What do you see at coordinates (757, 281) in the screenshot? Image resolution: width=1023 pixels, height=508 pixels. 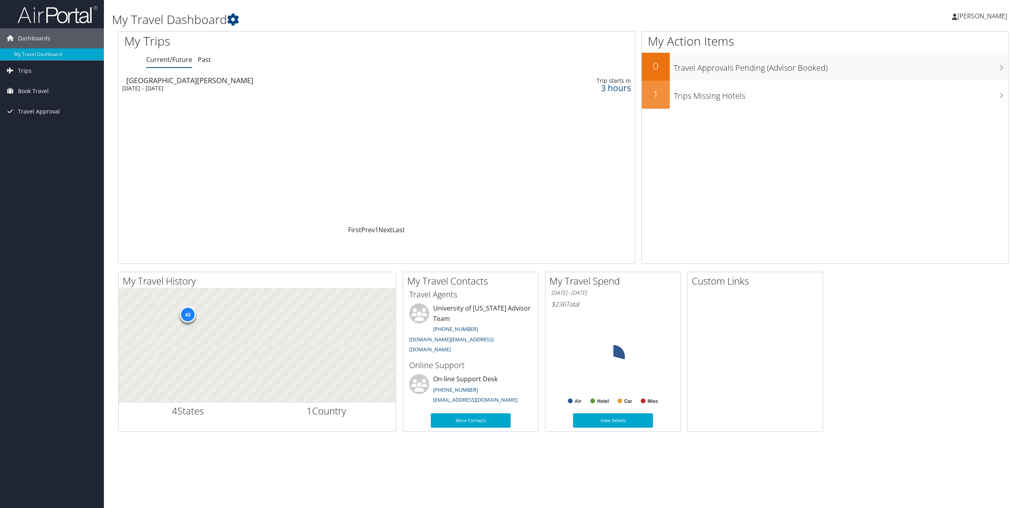 I see `h2: Custom Links` at bounding box center [757, 281].